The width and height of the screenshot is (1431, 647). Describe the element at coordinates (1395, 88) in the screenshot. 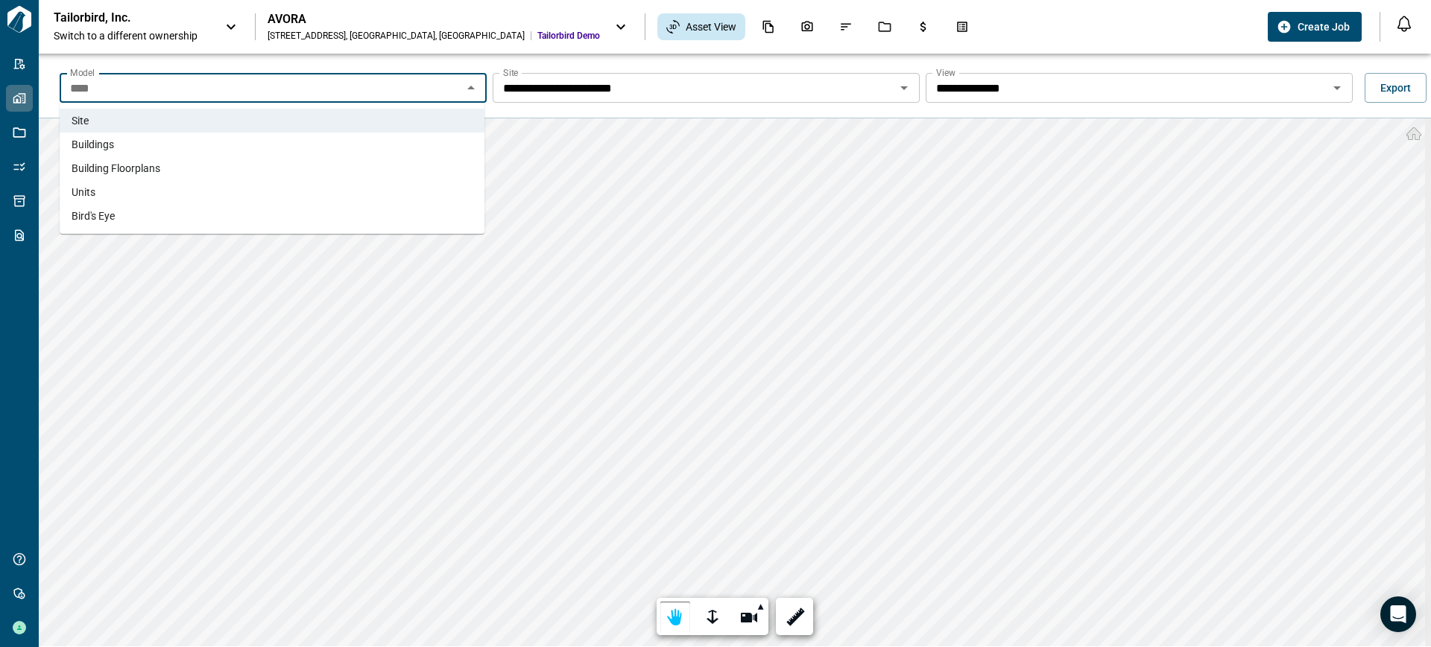

I see `span: Export` at that location.